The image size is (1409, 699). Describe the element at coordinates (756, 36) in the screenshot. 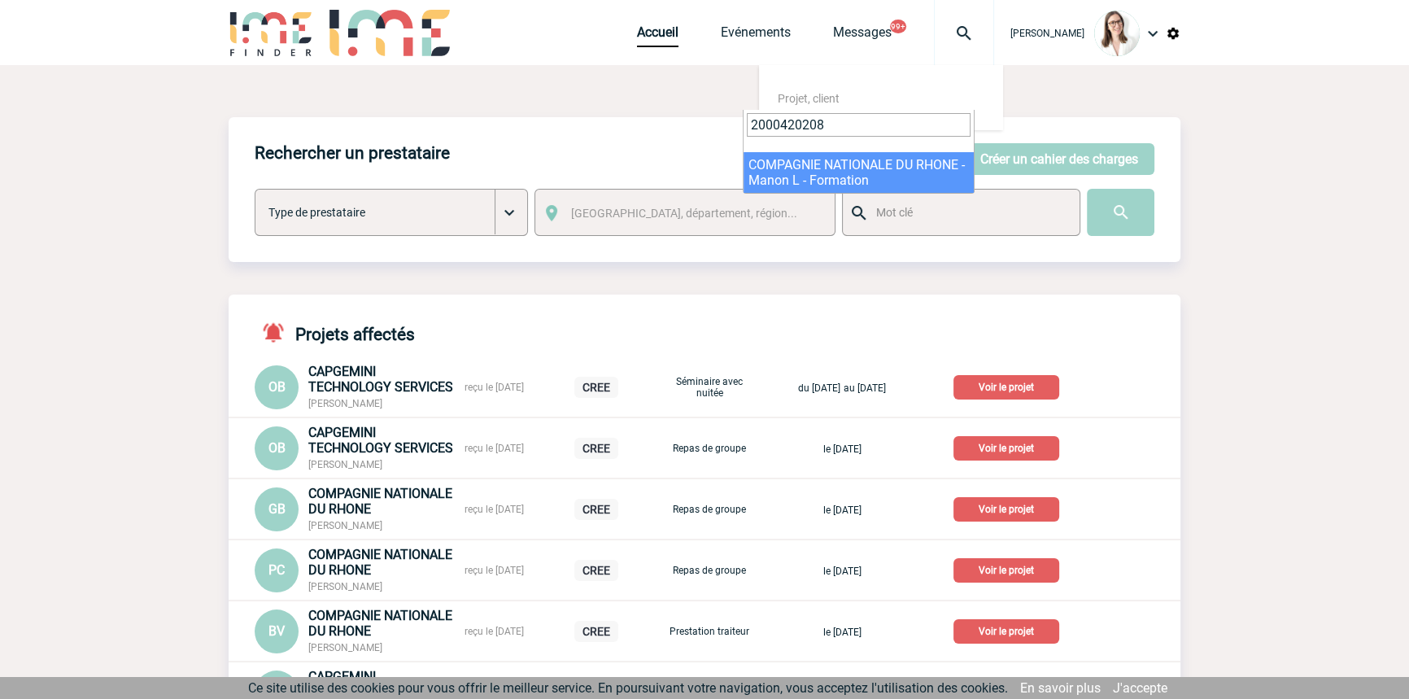

I see `a: Evénements` at that location.